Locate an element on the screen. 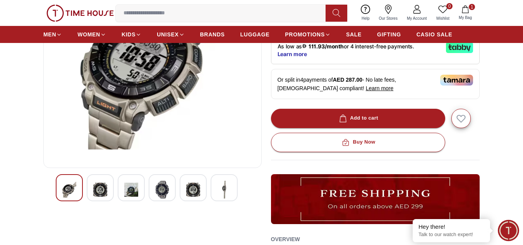 The image size is (523, 245). a: MEN is located at coordinates (53, 34).